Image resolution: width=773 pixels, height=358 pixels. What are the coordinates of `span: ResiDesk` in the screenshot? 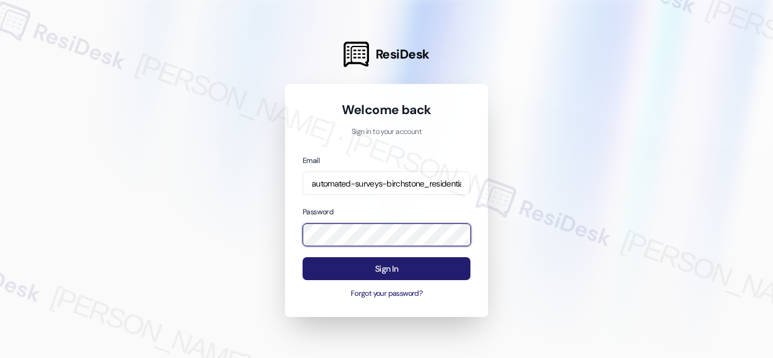 It's located at (402, 54).